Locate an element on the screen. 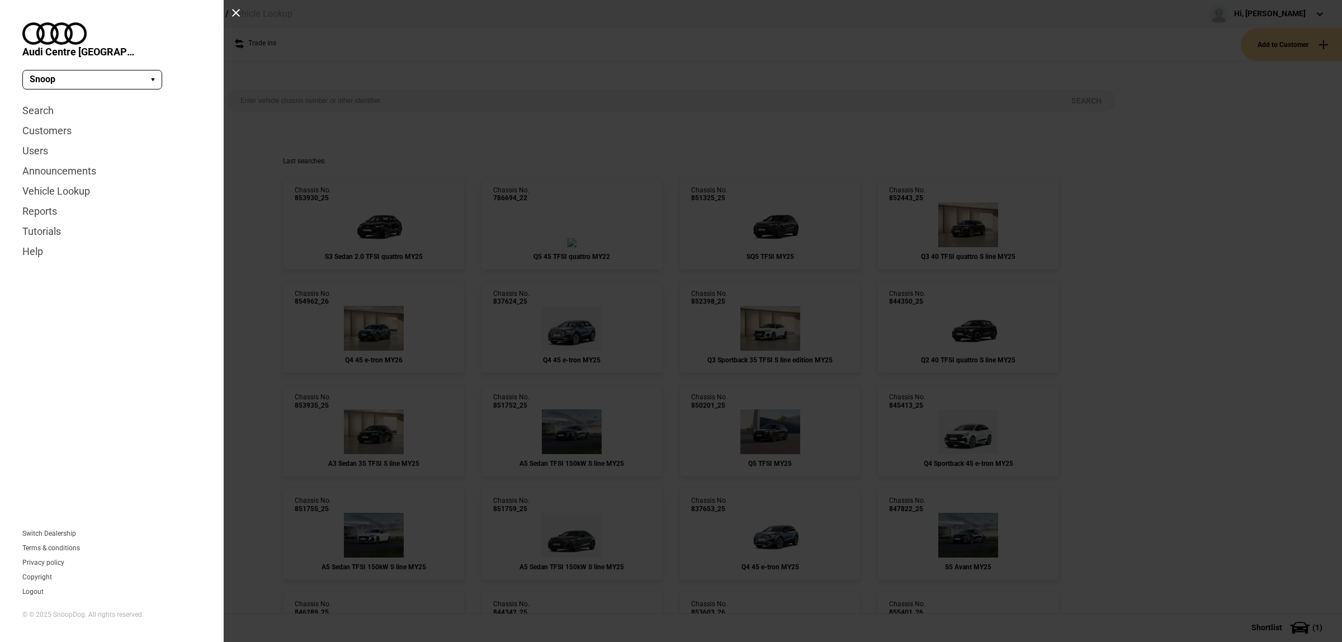  img: audi.png is located at coordinates (54, 34).